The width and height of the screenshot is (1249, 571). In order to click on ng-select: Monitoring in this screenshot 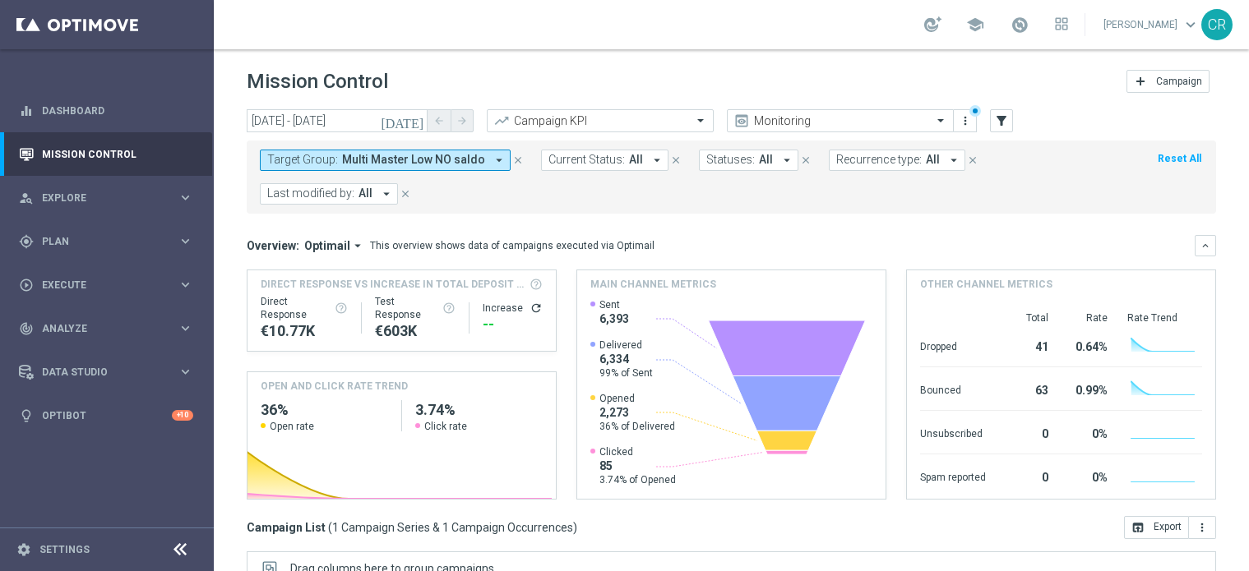, I will do `click(840, 121)`.